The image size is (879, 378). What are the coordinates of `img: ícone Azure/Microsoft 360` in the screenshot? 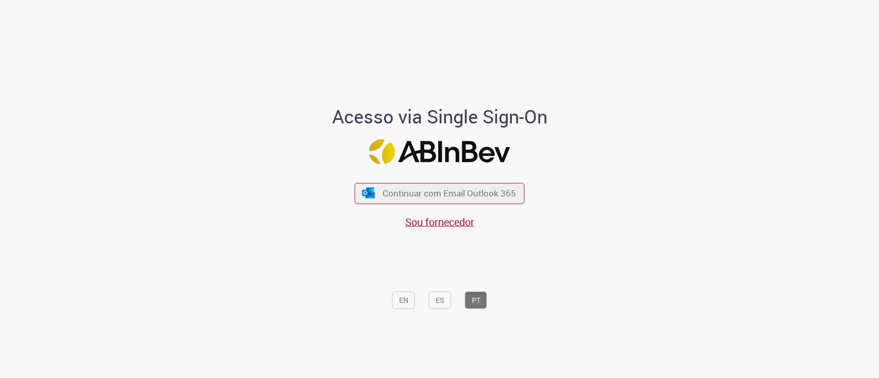 It's located at (368, 193).